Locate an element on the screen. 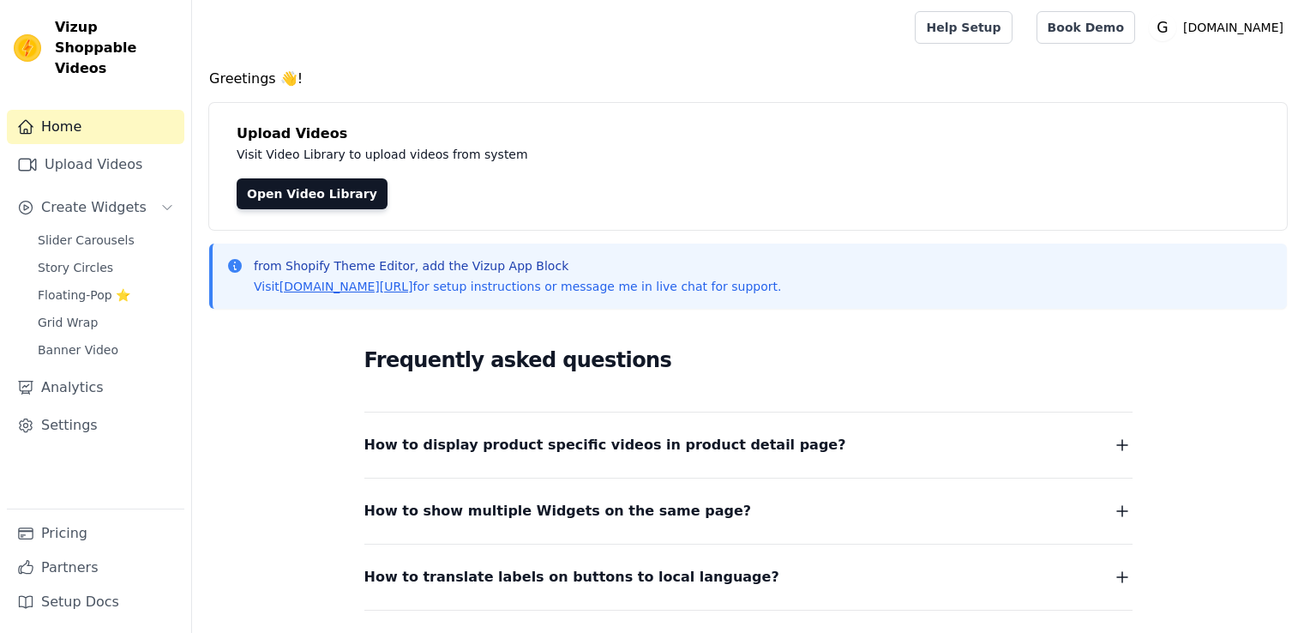 This screenshot has height=633, width=1304. a: Floating-Pop ⭐ is located at coordinates (105, 295).